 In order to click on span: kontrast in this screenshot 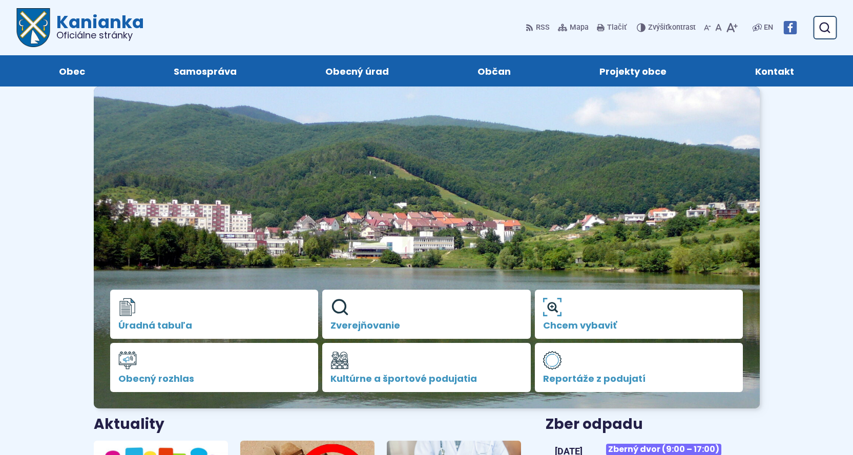, I will do `click(672, 28)`.